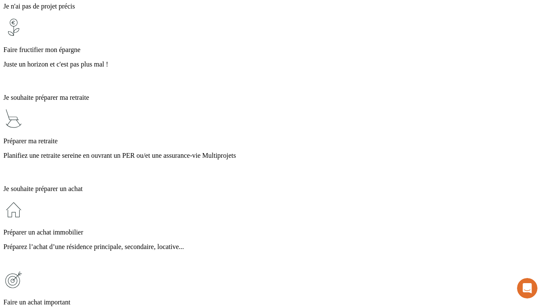  Describe the element at coordinates (273, 233) in the screenshot. I see `p: Préparer un achat immobilier` at that location.